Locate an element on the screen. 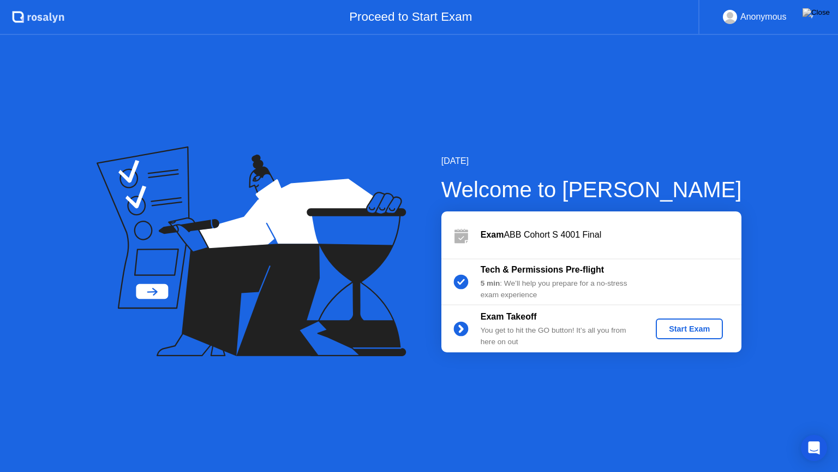 The width and height of the screenshot is (838, 472). b: 5 min is located at coordinates (491, 283).